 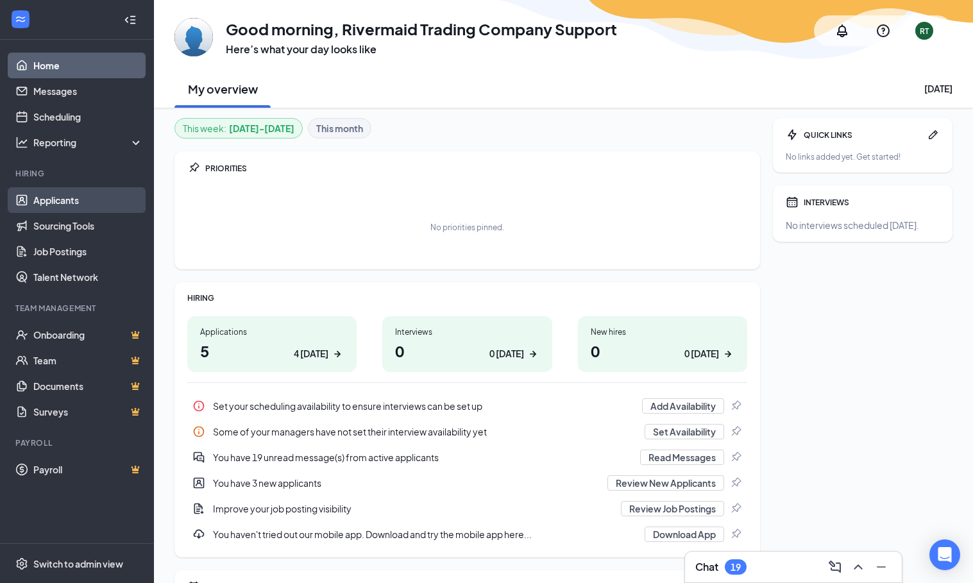 I want to click on img: Rivermaid Trading Company Support, so click(x=194, y=37).